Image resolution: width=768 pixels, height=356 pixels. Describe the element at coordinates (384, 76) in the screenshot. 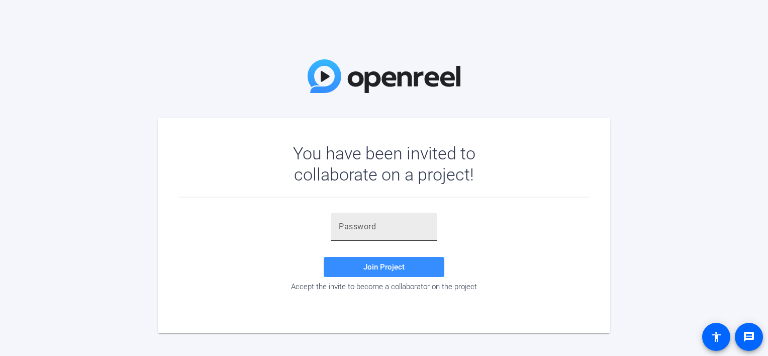

I see `img: OpenReel Logo` at that location.